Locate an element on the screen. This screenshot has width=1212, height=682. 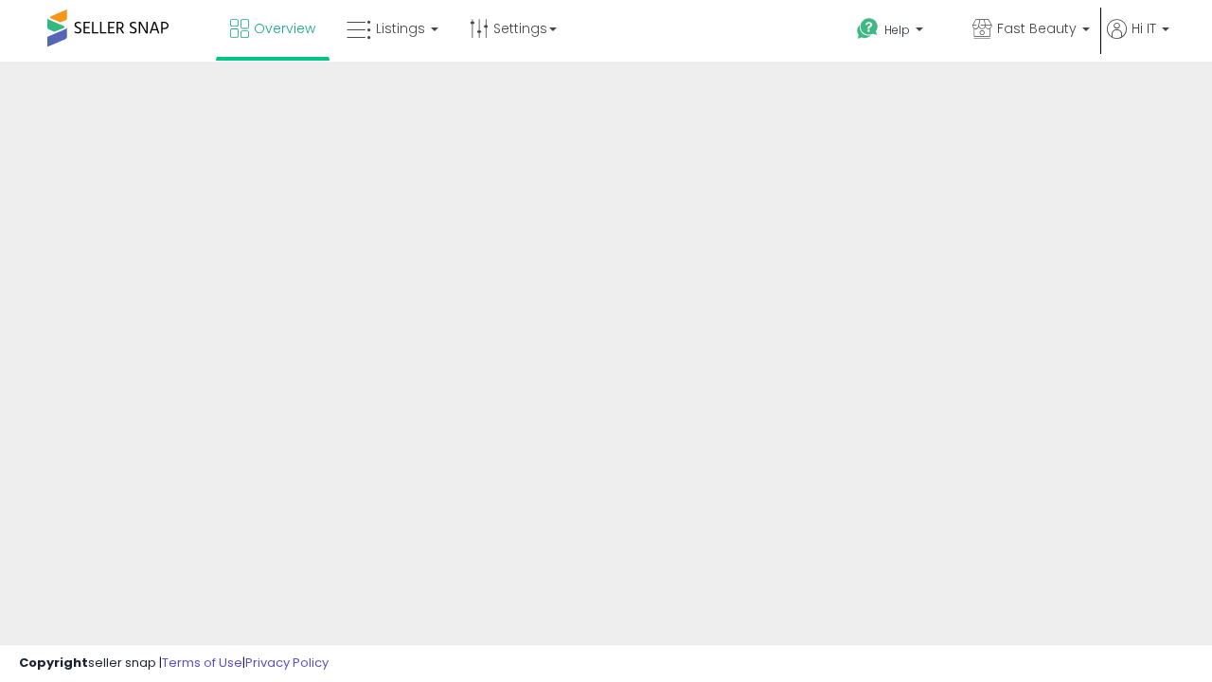
strong: Copyright is located at coordinates (53, 662).